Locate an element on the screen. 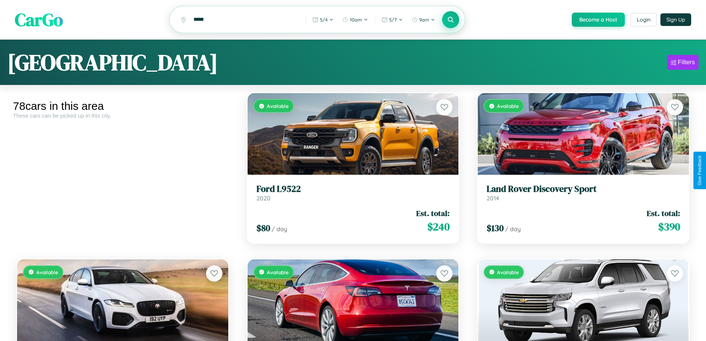 The image size is (706, 341). button: 5/4 is located at coordinates (323, 20).